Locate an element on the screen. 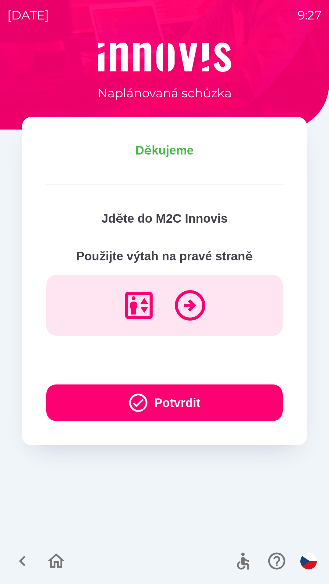 This screenshot has height=584, width=329. img: cs flag is located at coordinates (308, 561).